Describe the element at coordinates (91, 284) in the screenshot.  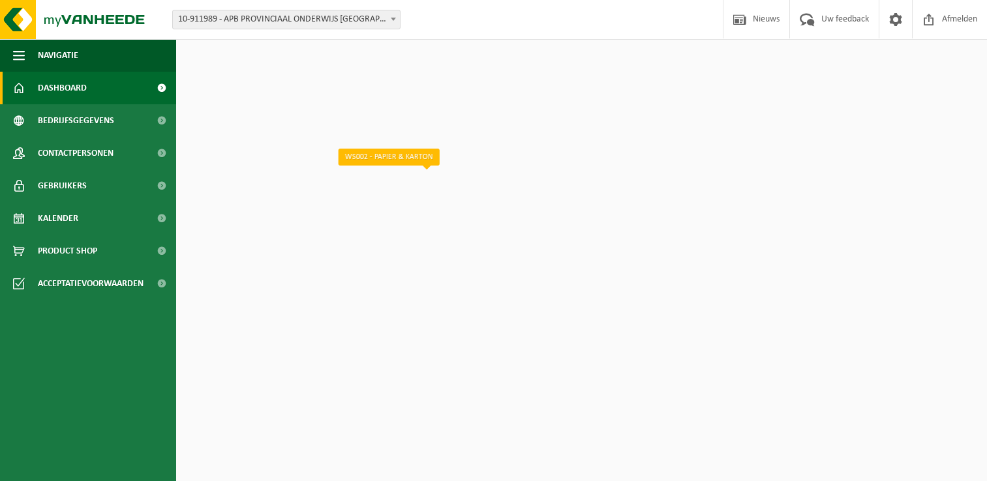
I see `span: Acceptatievoorwaarden` at that location.